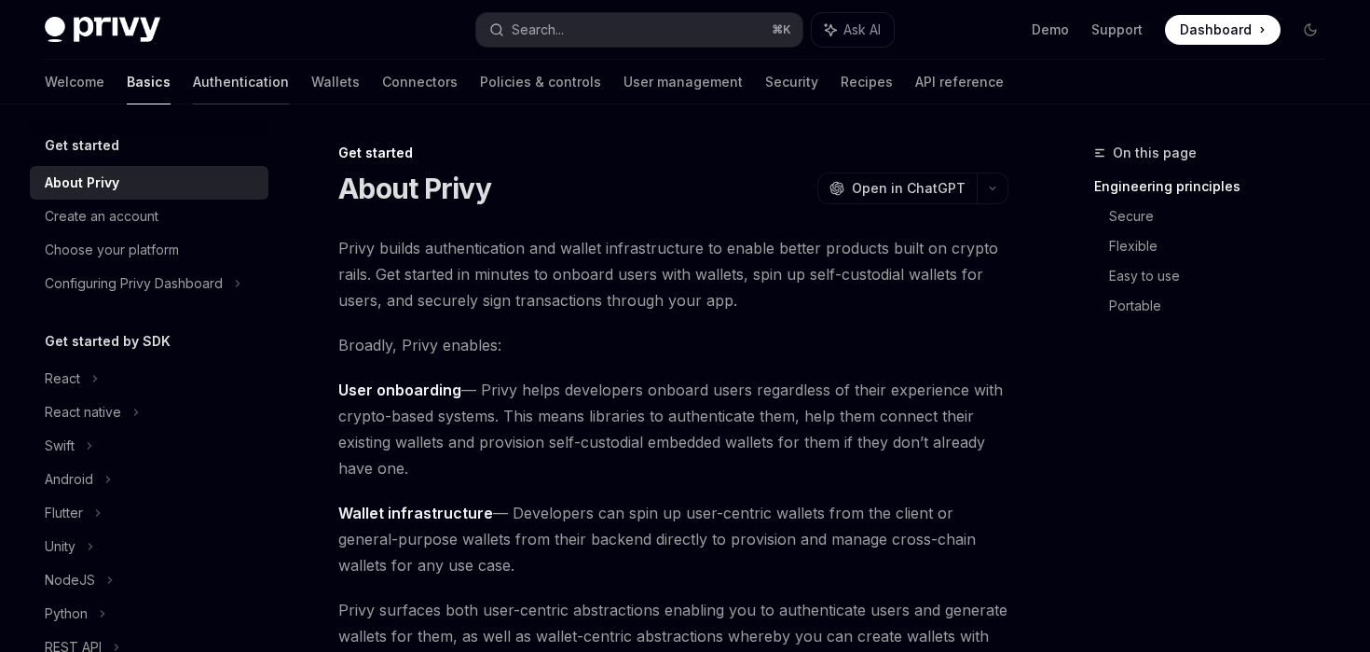 This screenshot has height=652, width=1370. Describe the element at coordinates (959, 82) in the screenshot. I see `a: API reference` at that location.